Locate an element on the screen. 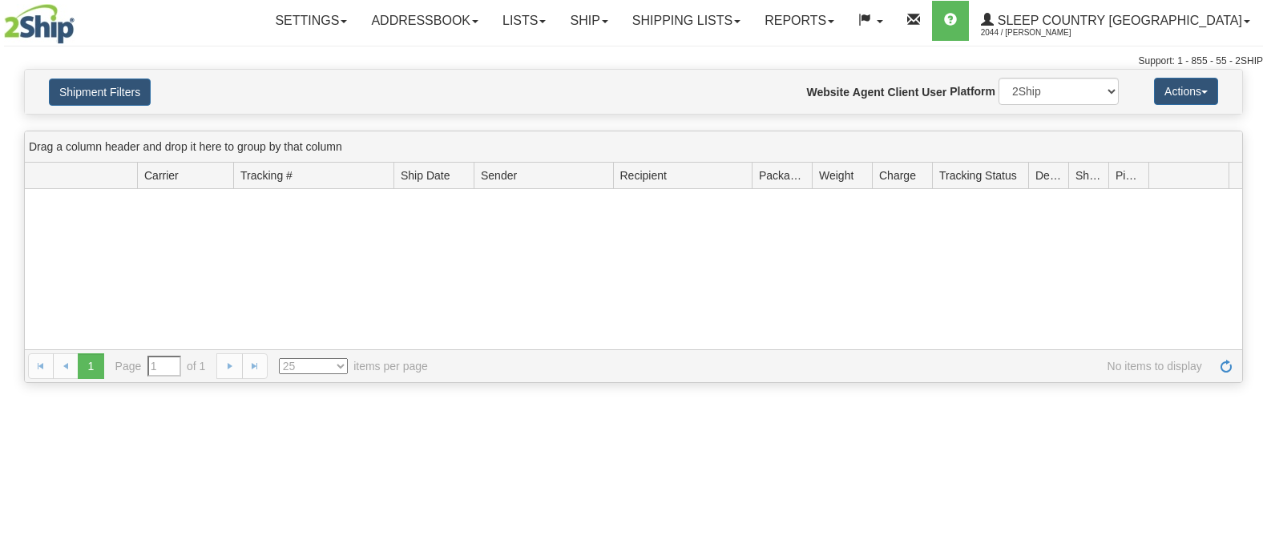 The image size is (1267, 560). label: Client is located at coordinates (902, 92).